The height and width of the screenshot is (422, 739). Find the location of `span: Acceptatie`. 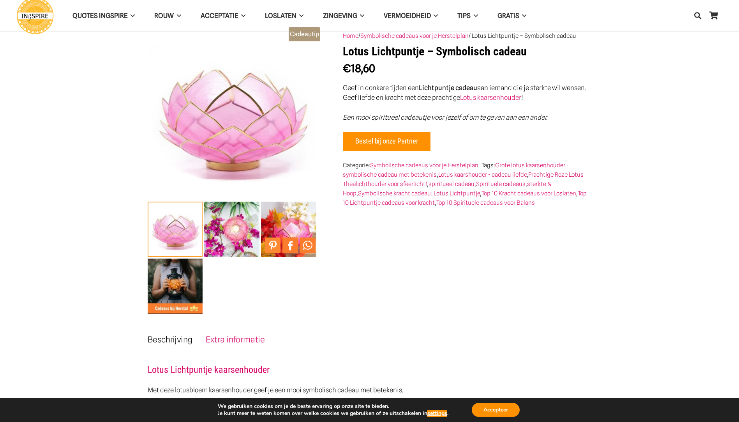

span: Acceptatie is located at coordinates (219, 16).